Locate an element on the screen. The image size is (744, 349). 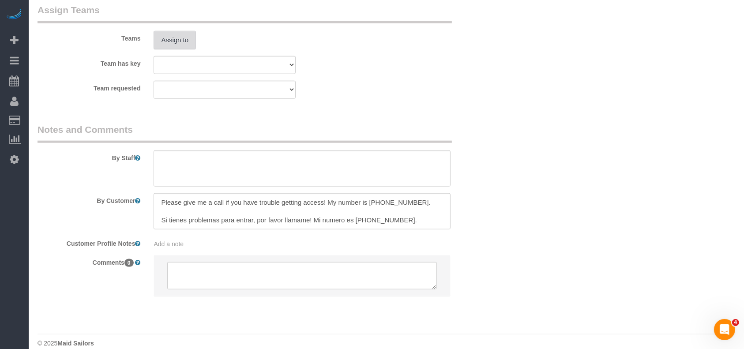
img: Automaid Logo is located at coordinates (14, 15).